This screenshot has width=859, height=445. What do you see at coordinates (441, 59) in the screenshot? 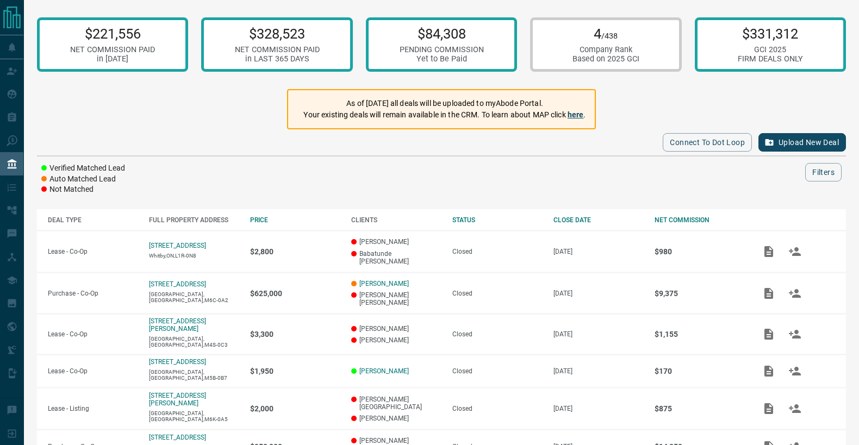
I see `div: Yet to Be Paid` at bounding box center [441, 59].